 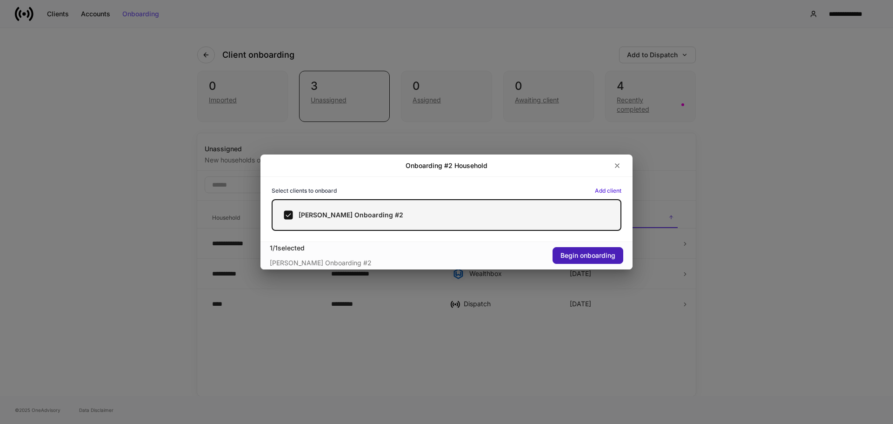 What do you see at coordinates (608, 191) in the screenshot?
I see `div: Add client` at bounding box center [608, 191].